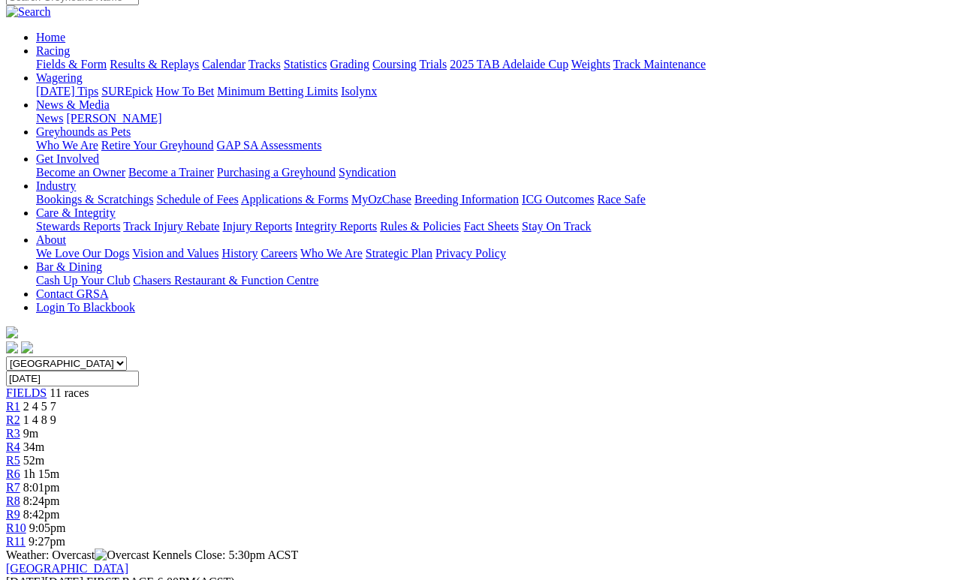 The image size is (961, 580). Describe the element at coordinates (13, 487) in the screenshot. I see `a: R7` at that location.